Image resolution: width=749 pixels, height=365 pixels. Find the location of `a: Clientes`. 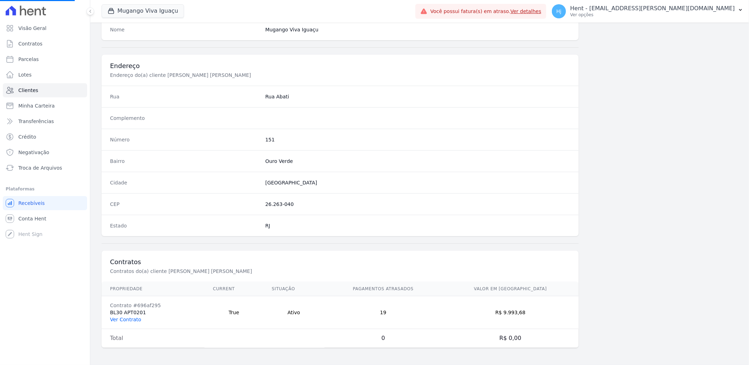

a: Clientes is located at coordinates (45, 90).